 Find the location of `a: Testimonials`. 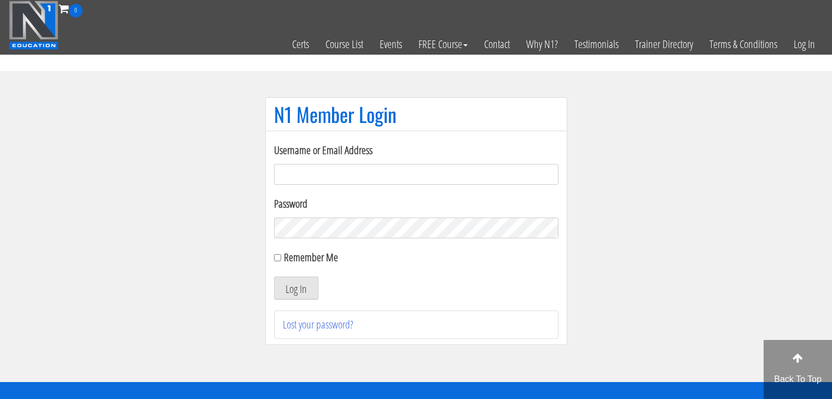

a: Testimonials is located at coordinates (596, 44).